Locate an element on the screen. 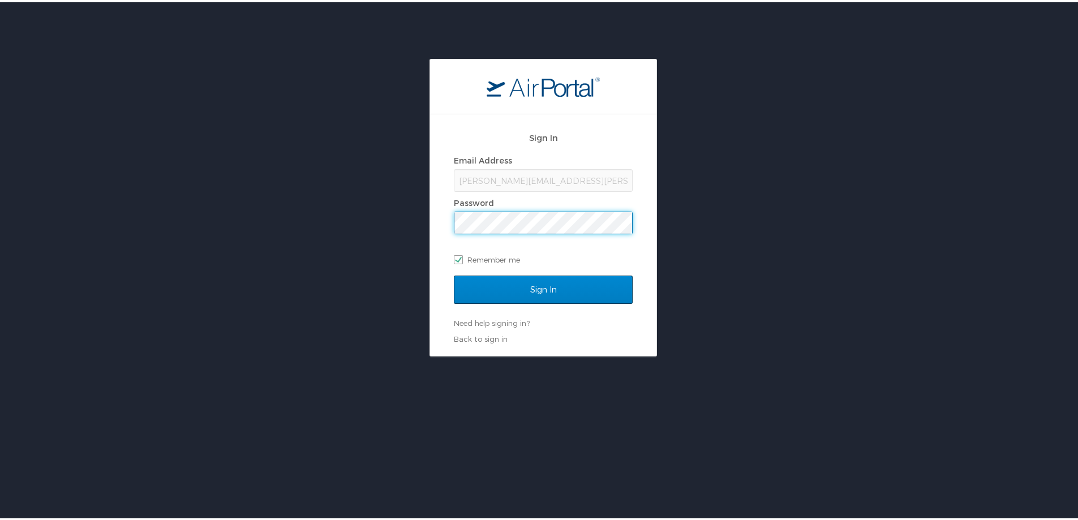 The height and width of the screenshot is (520, 1078). img: logo is located at coordinates (543, 84).